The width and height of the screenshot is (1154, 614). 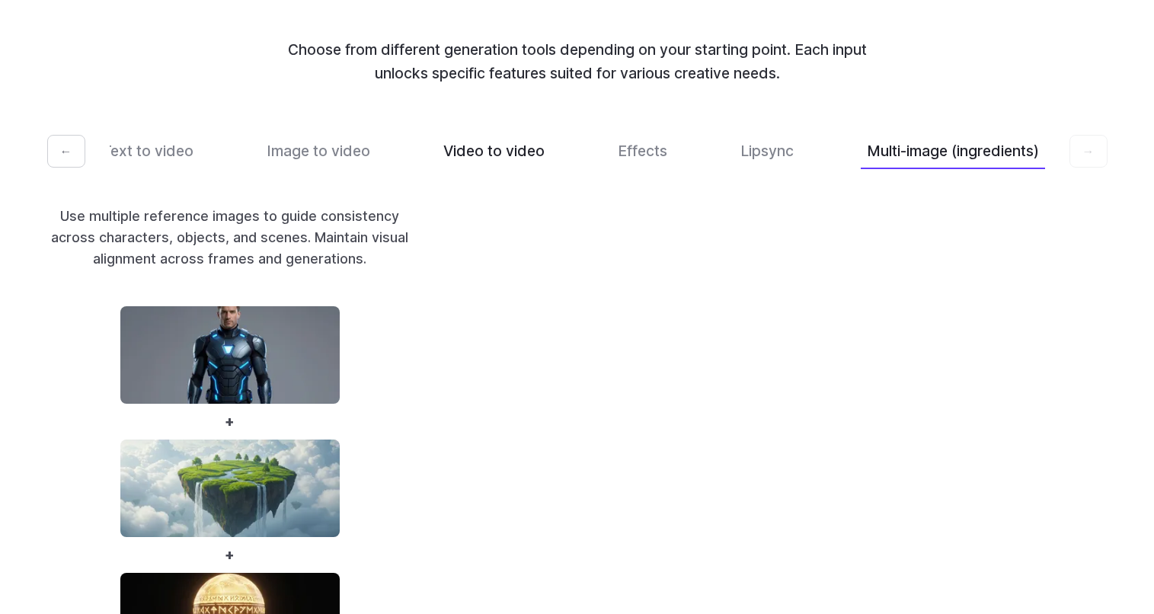 What do you see at coordinates (318, 151) in the screenshot?
I see `button: Image to video` at bounding box center [318, 151].